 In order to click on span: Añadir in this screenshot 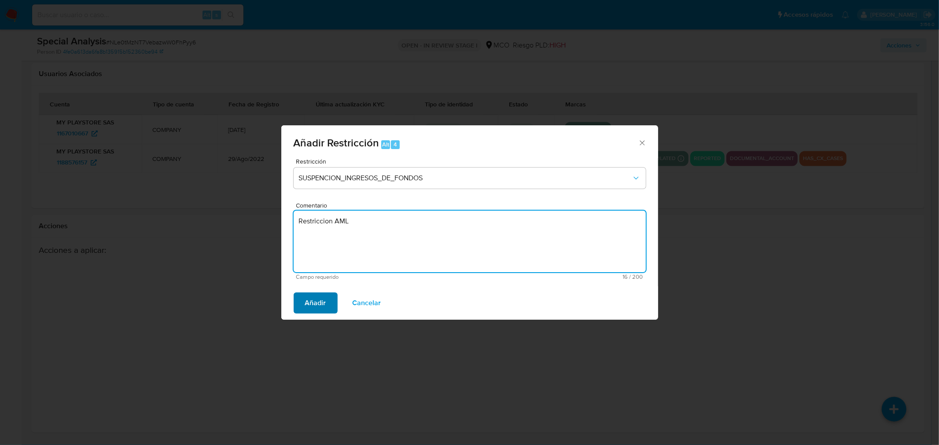, I will do `click(316, 303)`.